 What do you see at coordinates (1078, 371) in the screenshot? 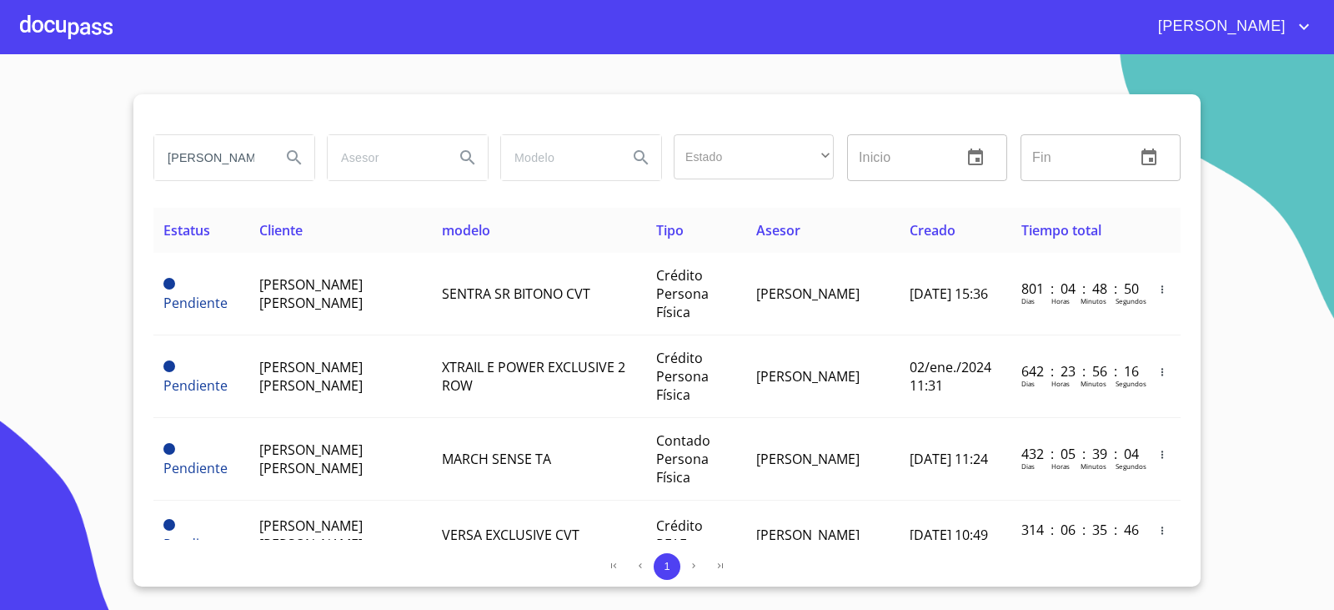
I see `p: 642 : 23 : 56 : 16` at bounding box center [1078, 371].